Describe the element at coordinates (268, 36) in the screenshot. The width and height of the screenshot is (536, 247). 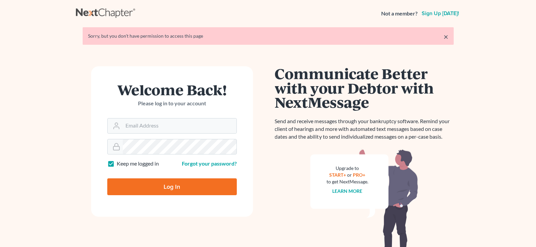
I see `div: Sorry, but you don't have permission to access this page` at that location.